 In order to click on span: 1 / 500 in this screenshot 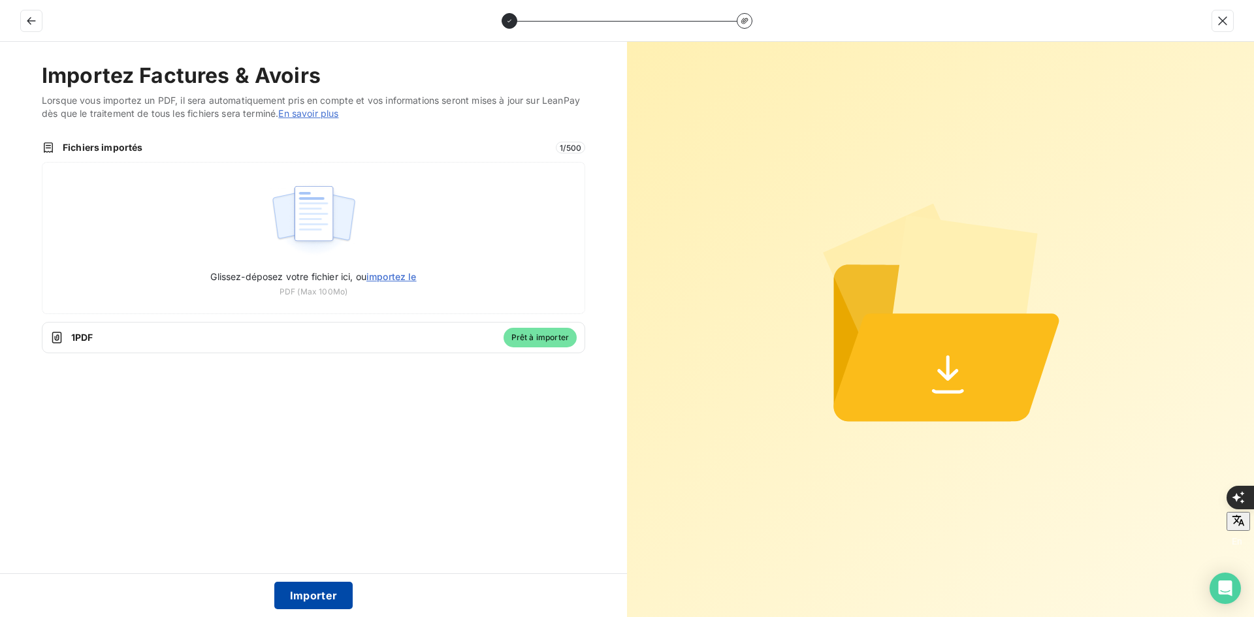, I will do `click(570, 148)`.